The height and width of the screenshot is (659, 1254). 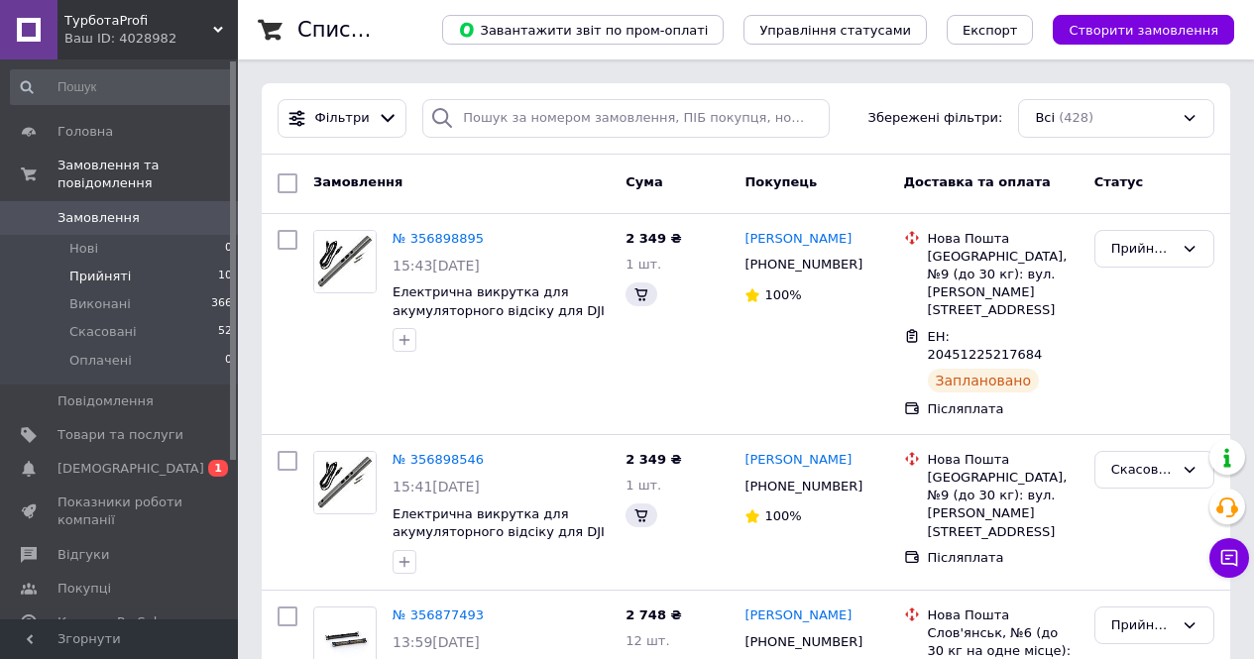 I want to click on input: Пошук за номером замовлення, ПІБ покупця, номером телефону, Email, номером накладної, so click(x=626, y=118).